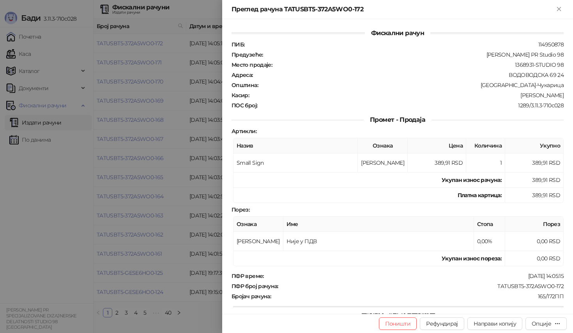 Image resolution: width=573 pixels, height=333 pixels. I want to click on div: Преглед рачуна TATUSBT5-372A5WO0-172, so click(393, 9).